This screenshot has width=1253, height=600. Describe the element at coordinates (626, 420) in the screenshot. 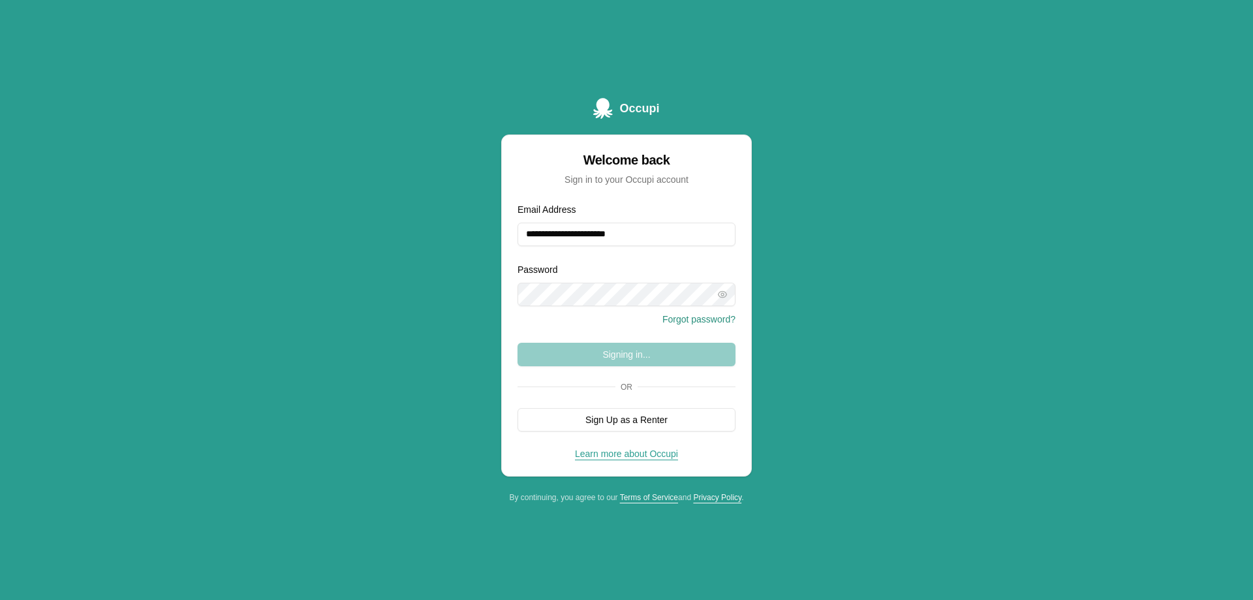

I see `button: Sign Up as a Renter` at that location.